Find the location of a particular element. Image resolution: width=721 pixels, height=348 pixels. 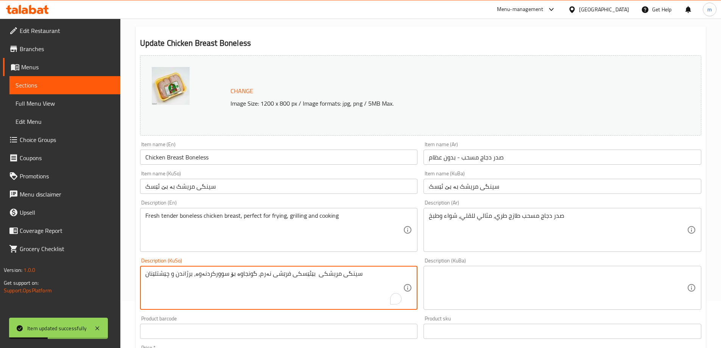

span: Promotions is located at coordinates (67, 176).